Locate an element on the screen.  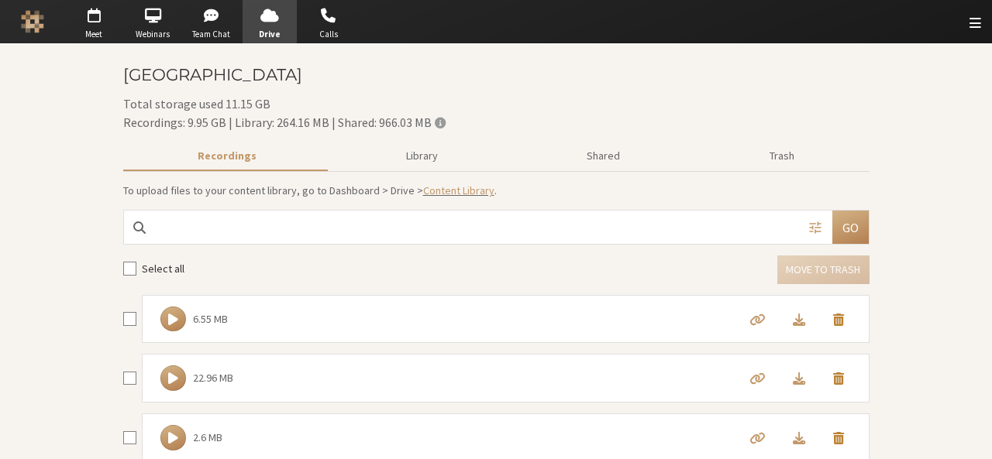
p: 2.6 MB is located at coordinates (208, 438).